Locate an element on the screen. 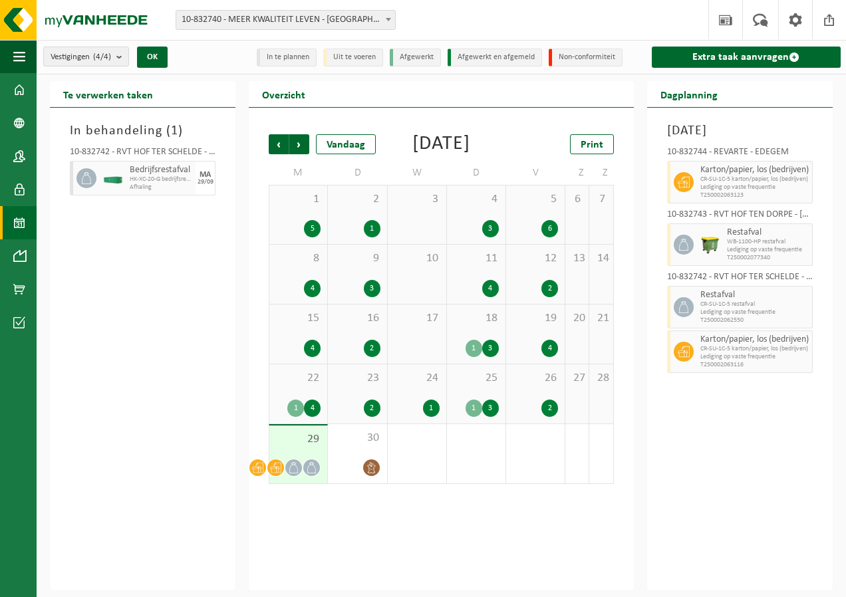 The height and width of the screenshot is (597, 846). td: M is located at coordinates (298, 173).